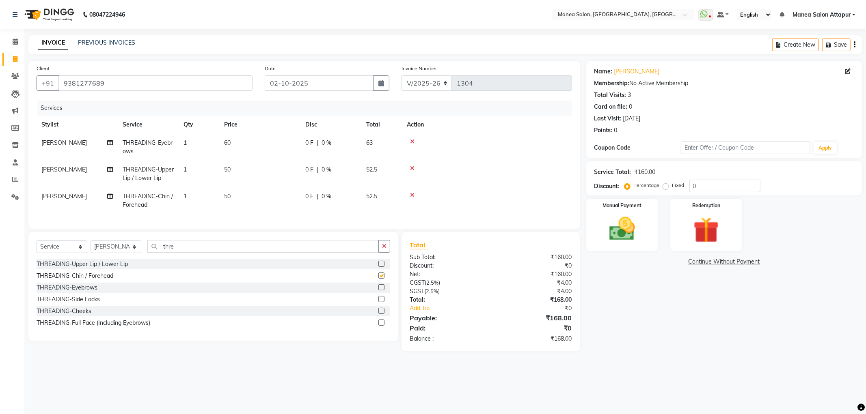  What do you see at coordinates (48, 83) in the screenshot?
I see `button: +91` at bounding box center [48, 83].